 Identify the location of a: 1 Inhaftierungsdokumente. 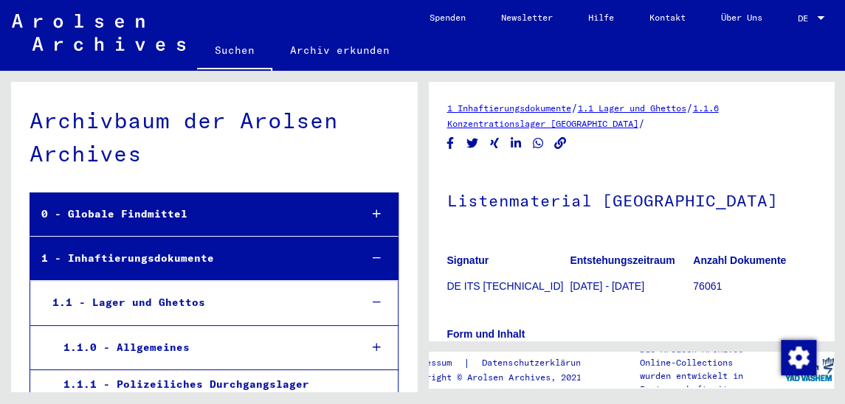
(509, 108).